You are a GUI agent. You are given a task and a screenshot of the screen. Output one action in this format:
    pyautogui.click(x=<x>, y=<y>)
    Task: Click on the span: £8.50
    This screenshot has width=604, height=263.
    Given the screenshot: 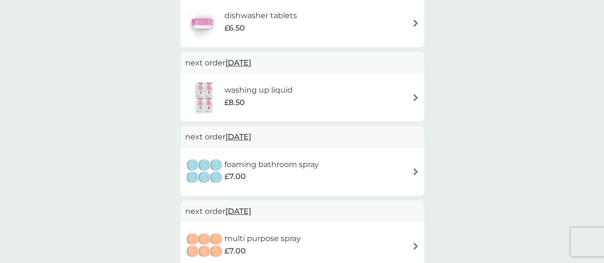 What is the action you would take?
    pyautogui.click(x=234, y=103)
    